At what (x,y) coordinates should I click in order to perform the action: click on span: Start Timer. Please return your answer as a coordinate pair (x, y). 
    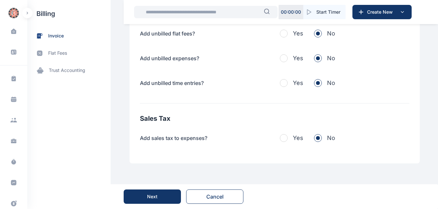
    Looking at the image, I should click on (328, 12).